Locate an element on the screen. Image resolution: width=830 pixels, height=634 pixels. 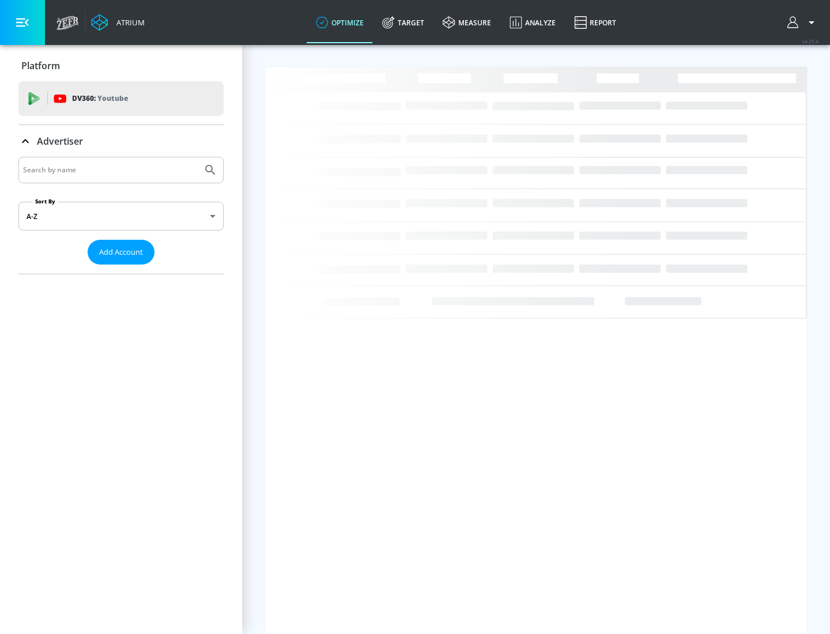
div: DV360: Youtube is located at coordinates (121, 99).